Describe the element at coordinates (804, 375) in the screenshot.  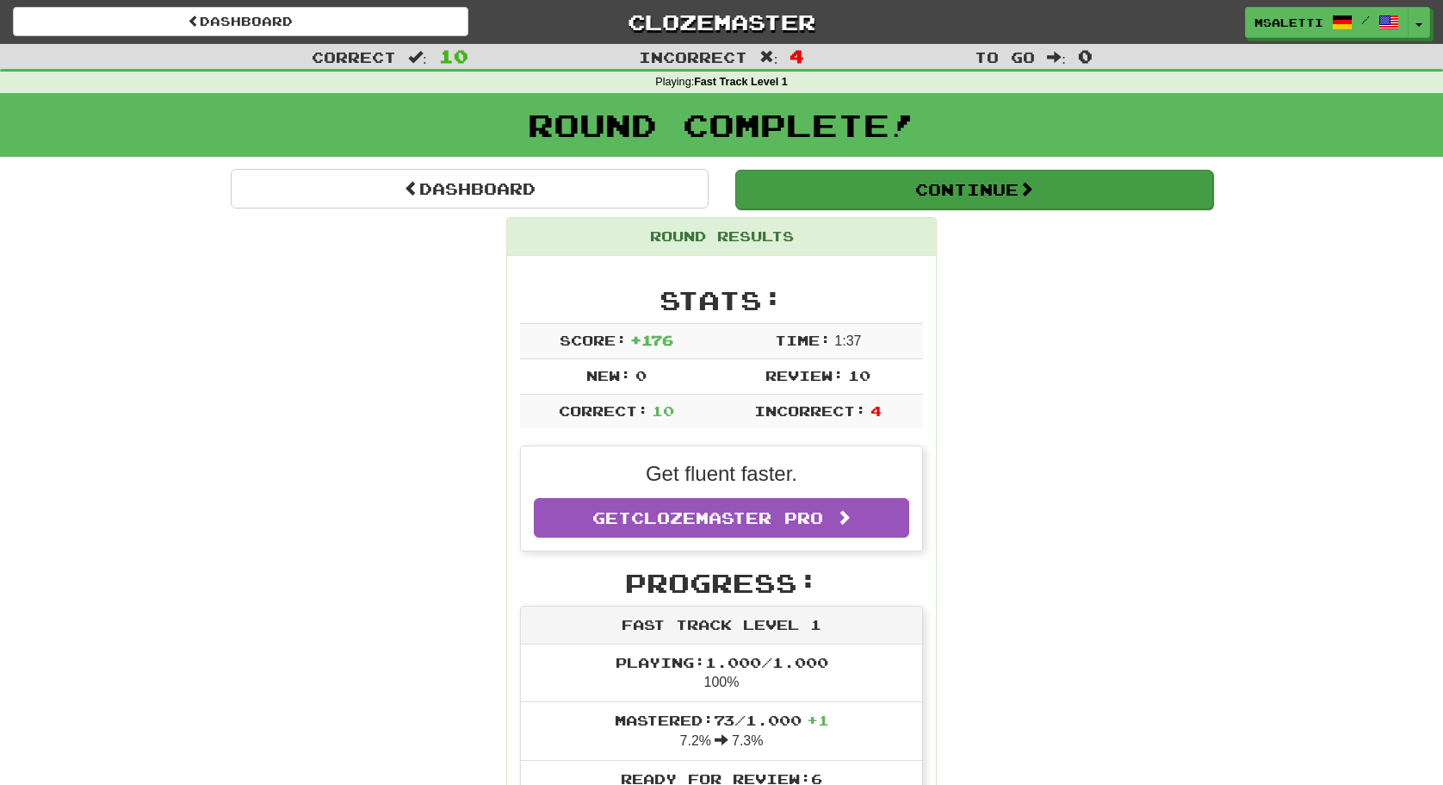
I see `span: Review:` at that location.